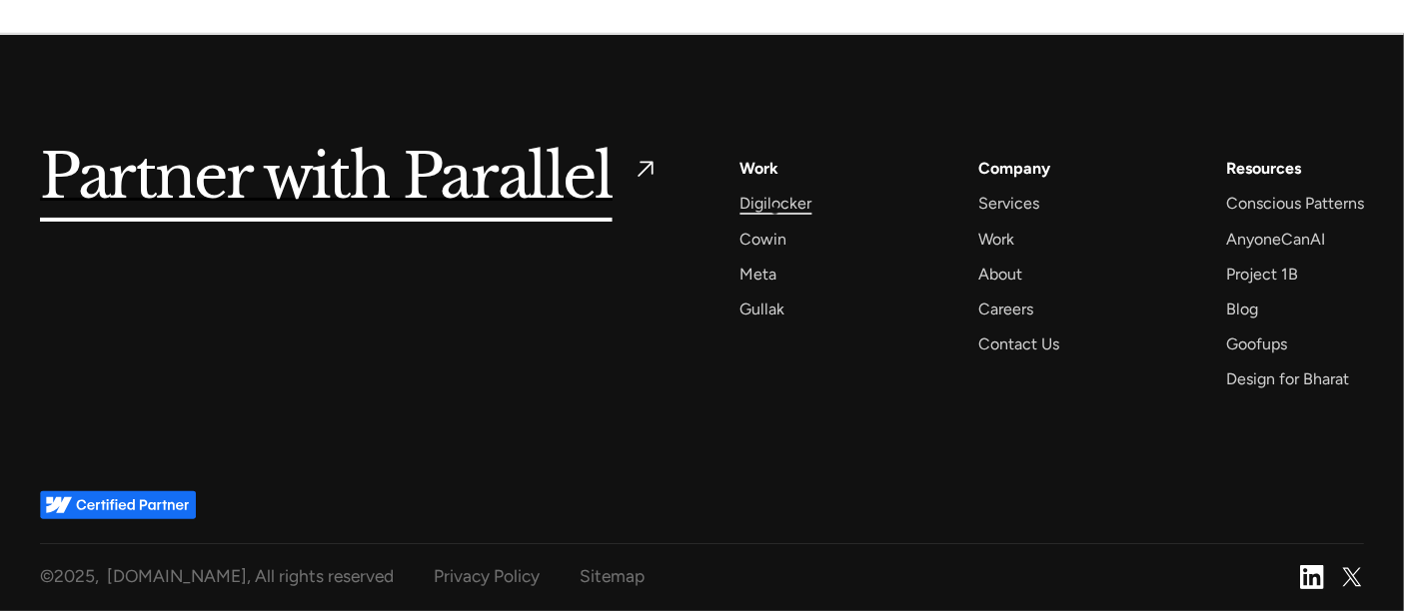  Describe the element at coordinates (1018, 344) in the screenshot. I see `a: Contact Us` at that location.